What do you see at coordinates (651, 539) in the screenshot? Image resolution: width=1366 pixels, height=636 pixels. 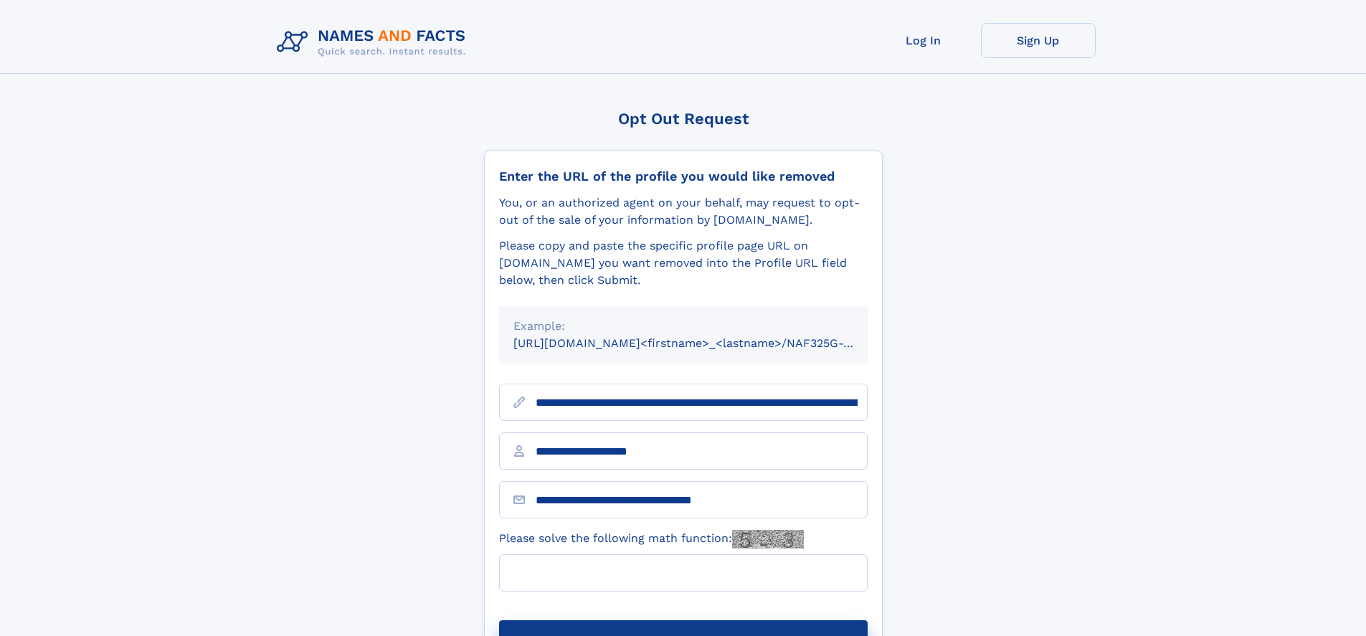 I see `label: Please solve the following math function:` at bounding box center [651, 539].